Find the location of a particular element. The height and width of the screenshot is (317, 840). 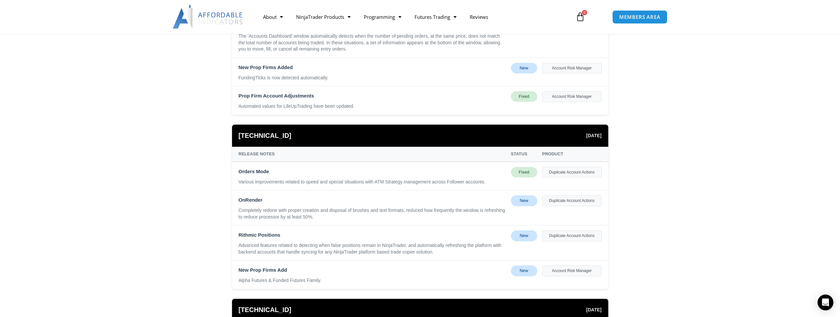

nav: Menu is located at coordinates (412, 17).